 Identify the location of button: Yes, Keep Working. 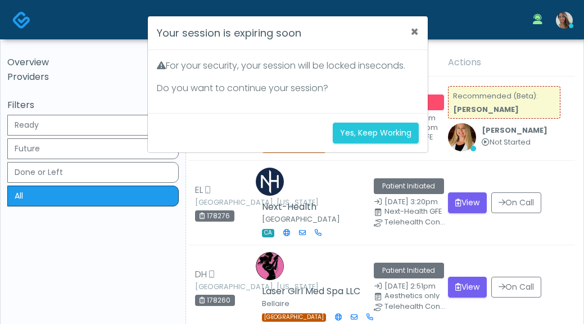
(375, 133).